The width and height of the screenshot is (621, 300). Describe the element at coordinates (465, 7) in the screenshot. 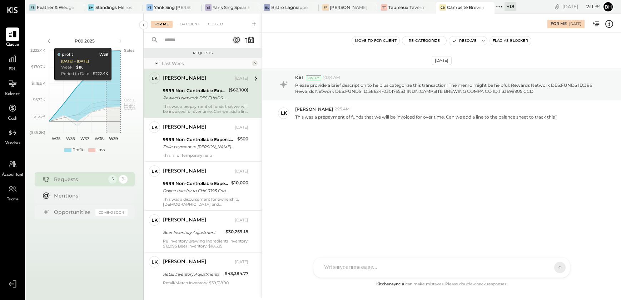

I see `div: Campsite Brewing` at that location.